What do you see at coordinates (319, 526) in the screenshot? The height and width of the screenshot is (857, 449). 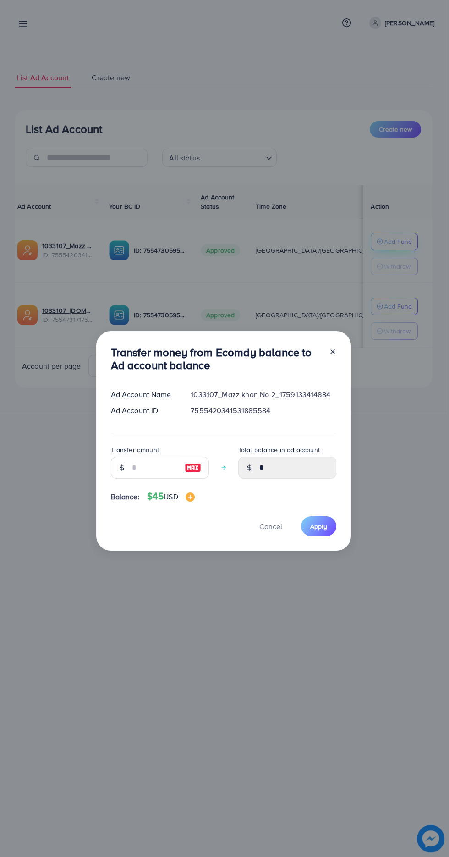 I see `button: Apply` at bounding box center [319, 526].